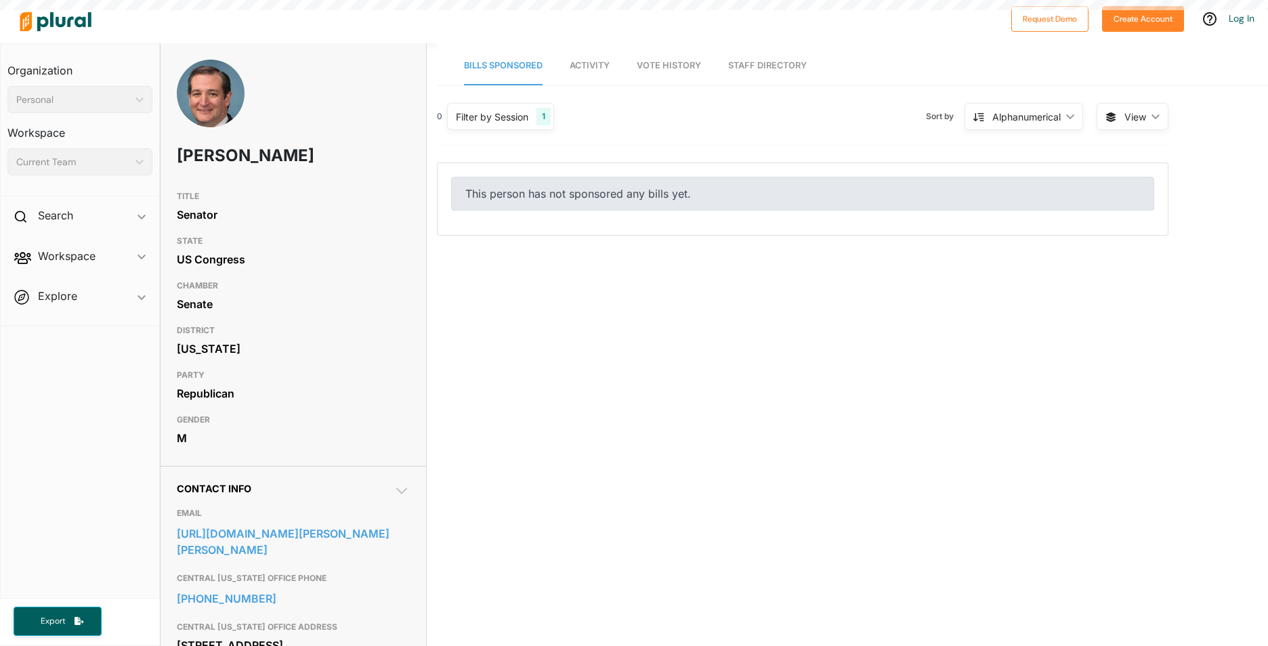 The image size is (1268, 646). What do you see at coordinates (1143, 18) in the screenshot?
I see `a: Create Account` at bounding box center [1143, 18].